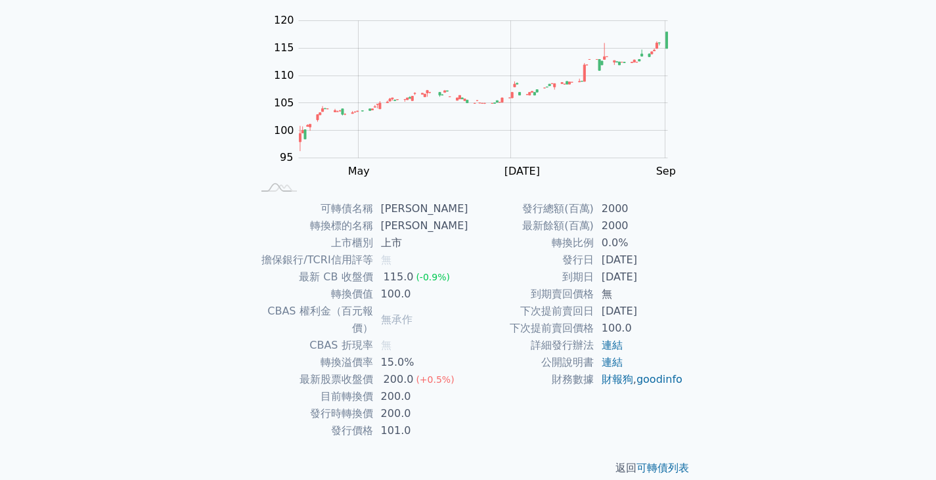 The width and height of the screenshot is (936, 480). I want to click on td: 轉換溢價率, so click(313, 362).